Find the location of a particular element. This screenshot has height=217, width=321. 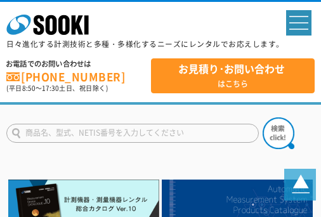

span: spMenu is located at coordinates (299, 23).